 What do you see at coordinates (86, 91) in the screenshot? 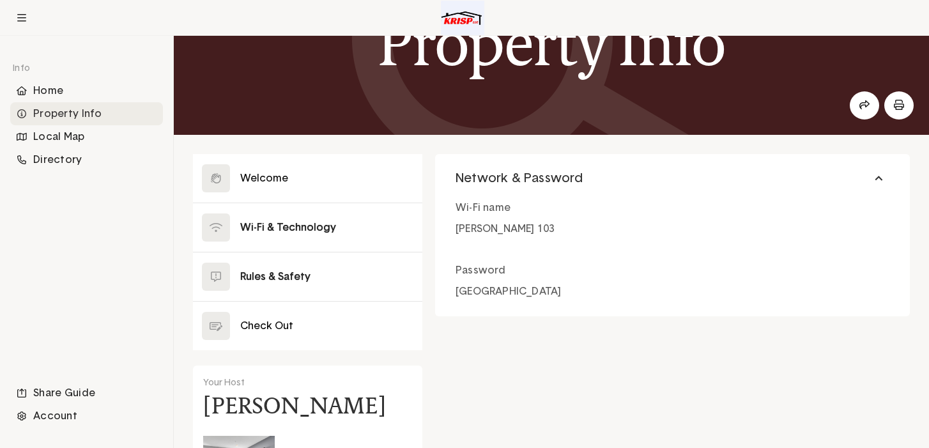
I see `div: Home` at bounding box center [86, 91].